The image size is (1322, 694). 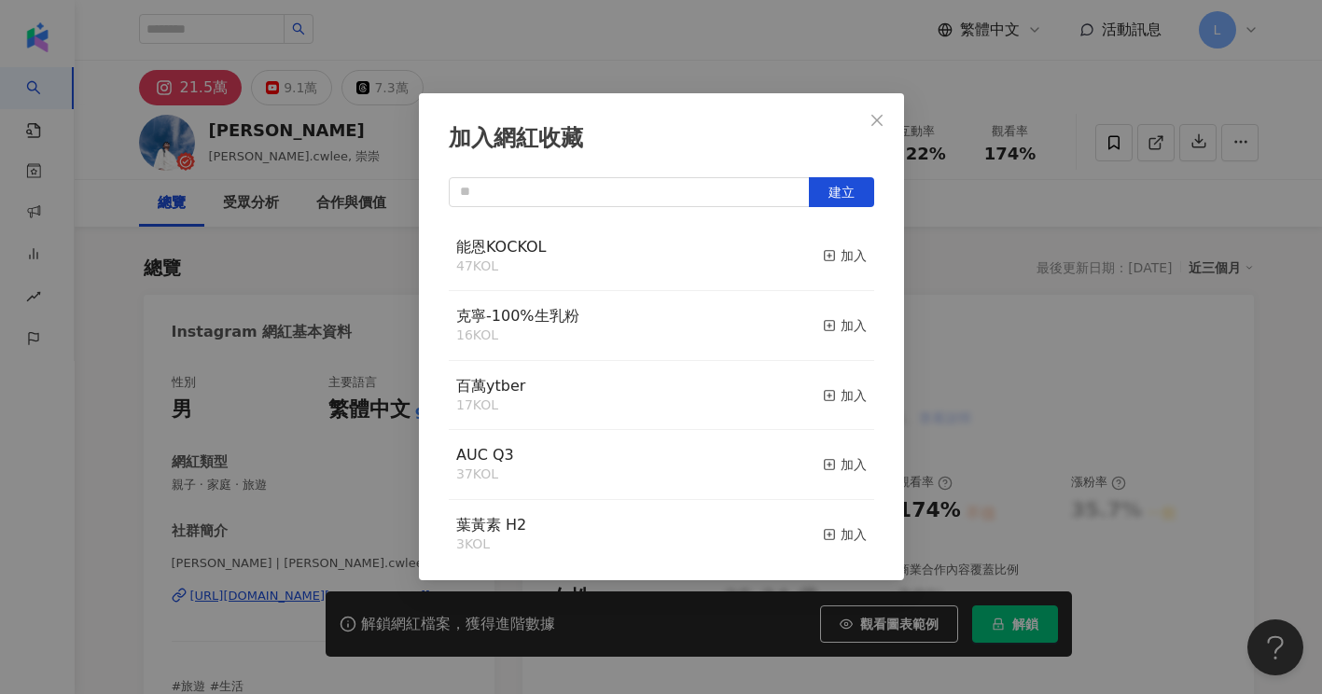 What do you see at coordinates (877, 120) in the screenshot?
I see `button: Close` at bounding box center [877, 120].